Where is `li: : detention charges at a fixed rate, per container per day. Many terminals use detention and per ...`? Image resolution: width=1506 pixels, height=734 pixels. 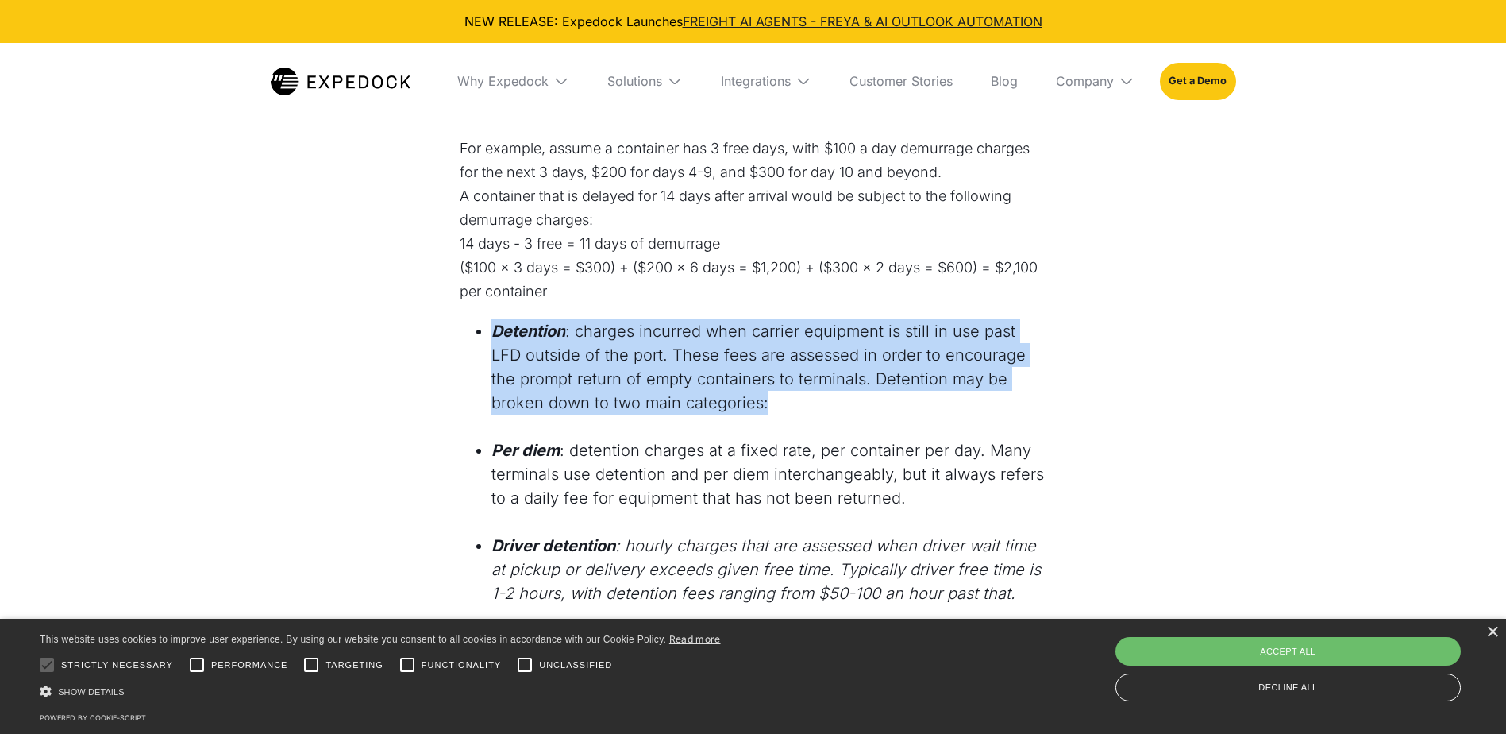 li: : detention charges at a fixed rate, per container per day. Many terminals use detention and per ... is located at coordinates (769, 474).